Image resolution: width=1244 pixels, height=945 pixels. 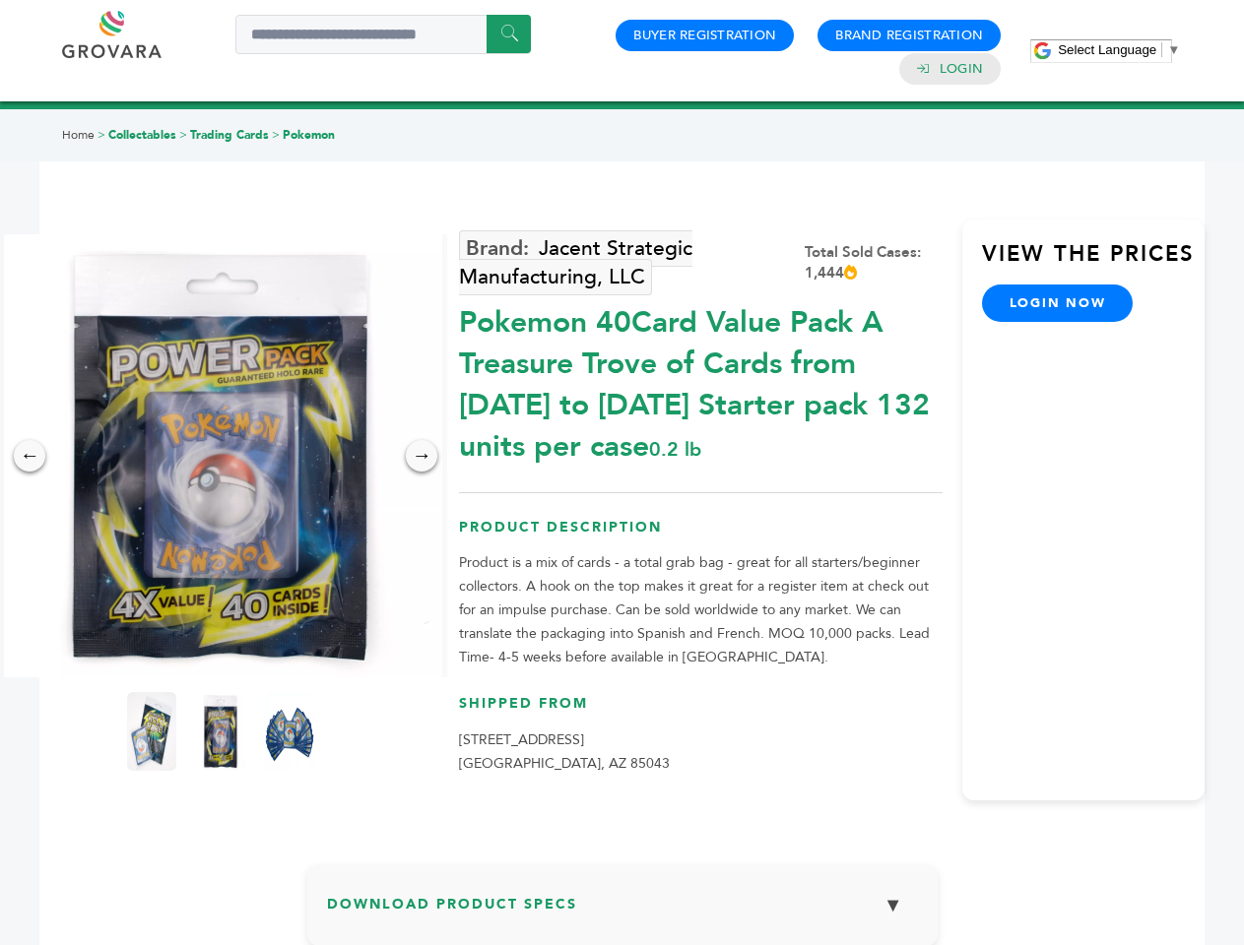 What do you see at coordinates (704, 35) in the screenshot?
I see `a: Buyer Registration` at bounding box center [704, 35].